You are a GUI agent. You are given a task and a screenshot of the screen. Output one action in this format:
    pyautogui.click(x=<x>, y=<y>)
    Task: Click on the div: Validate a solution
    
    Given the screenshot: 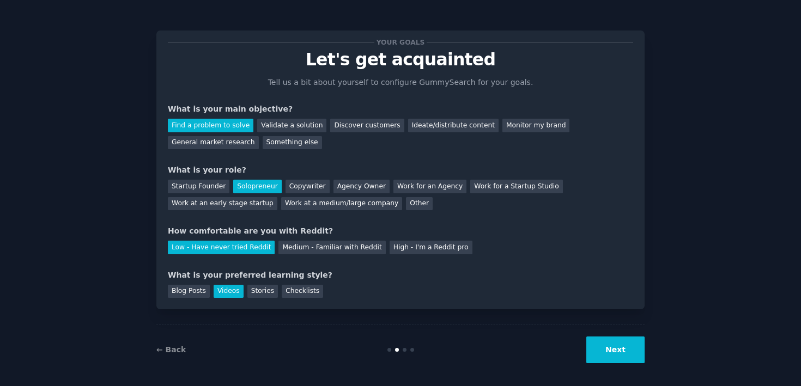 What is the action you would take?
    pyautogui.click(x=291, y=125)
    